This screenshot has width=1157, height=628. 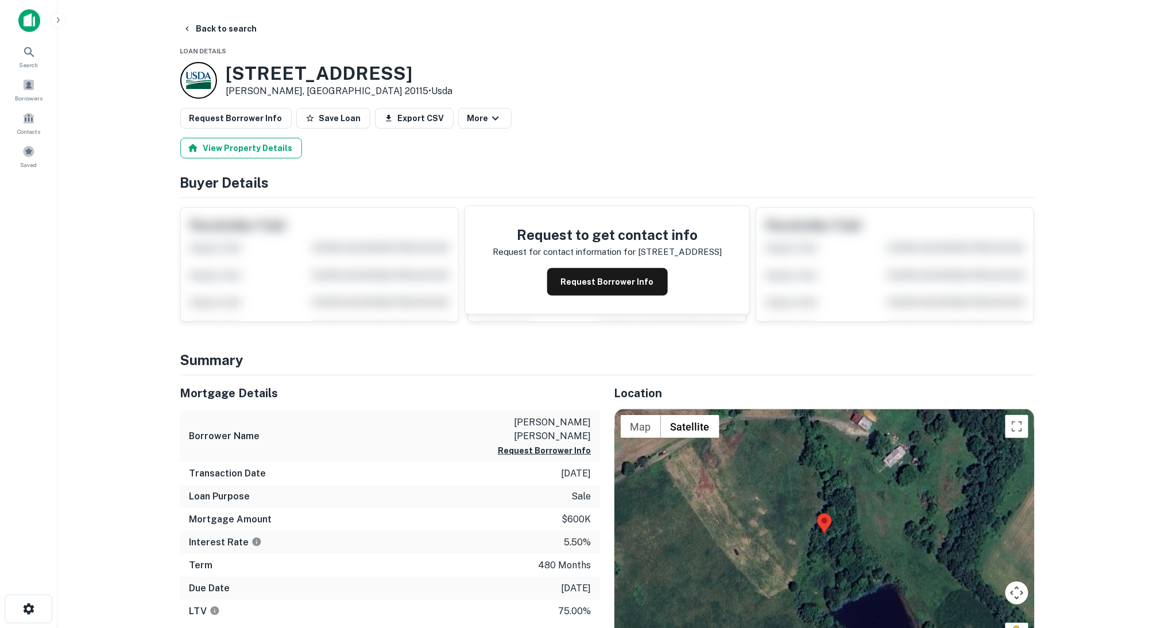 What do you see at coordinates (201, 566) in the screenshot?
I see `h6: Term` at bounding box center [201, 566].